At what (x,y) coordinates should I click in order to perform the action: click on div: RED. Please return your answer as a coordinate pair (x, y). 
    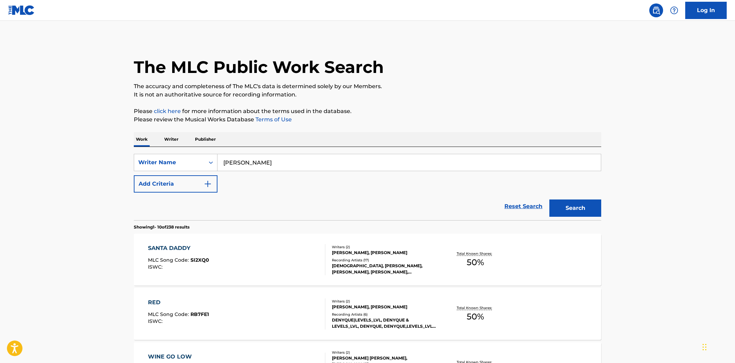
    Looking at the image, I should click on (178, 303).